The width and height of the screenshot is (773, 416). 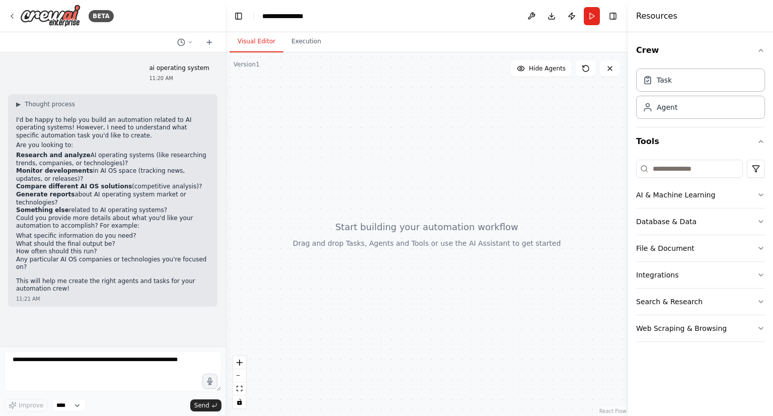 What do you see at coordinates (113, 198) in the screenshot?
I see `li: about AI operating system market or technologies?` at bounding box center [113, 198].